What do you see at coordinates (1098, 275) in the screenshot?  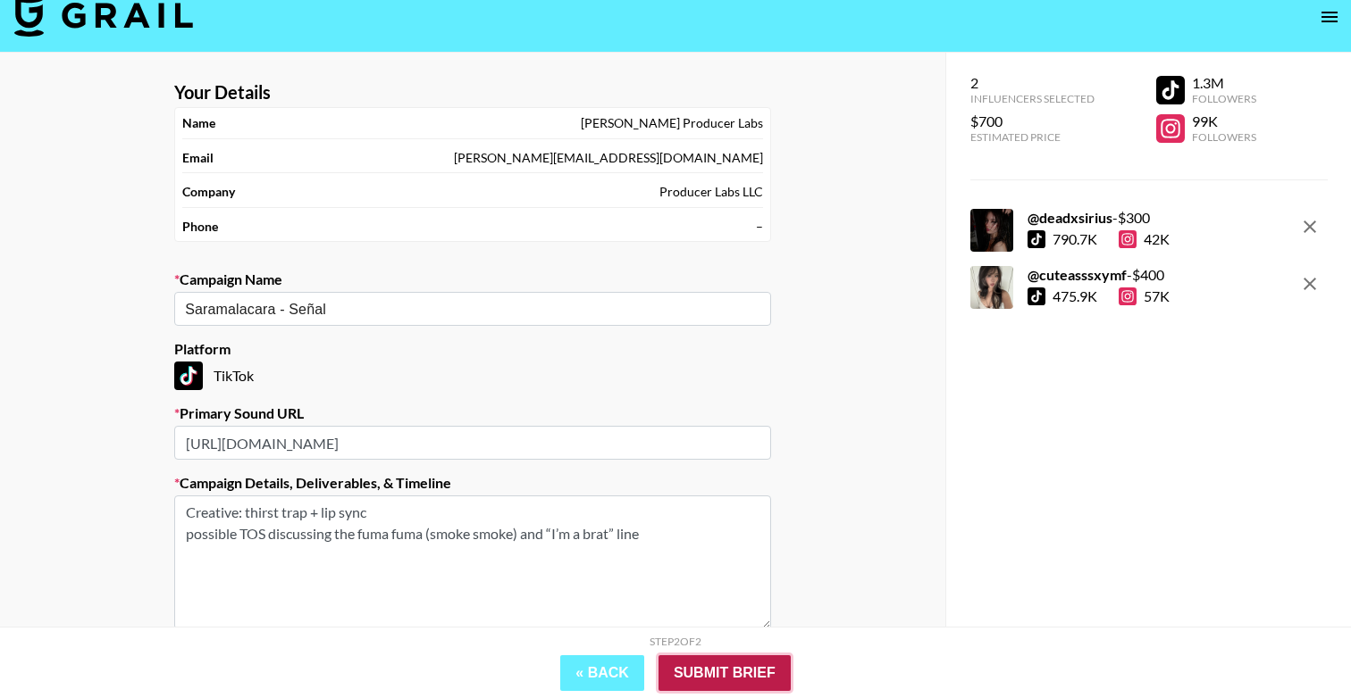 I see `div: - $ 400` at bounding box center [1098, 275].